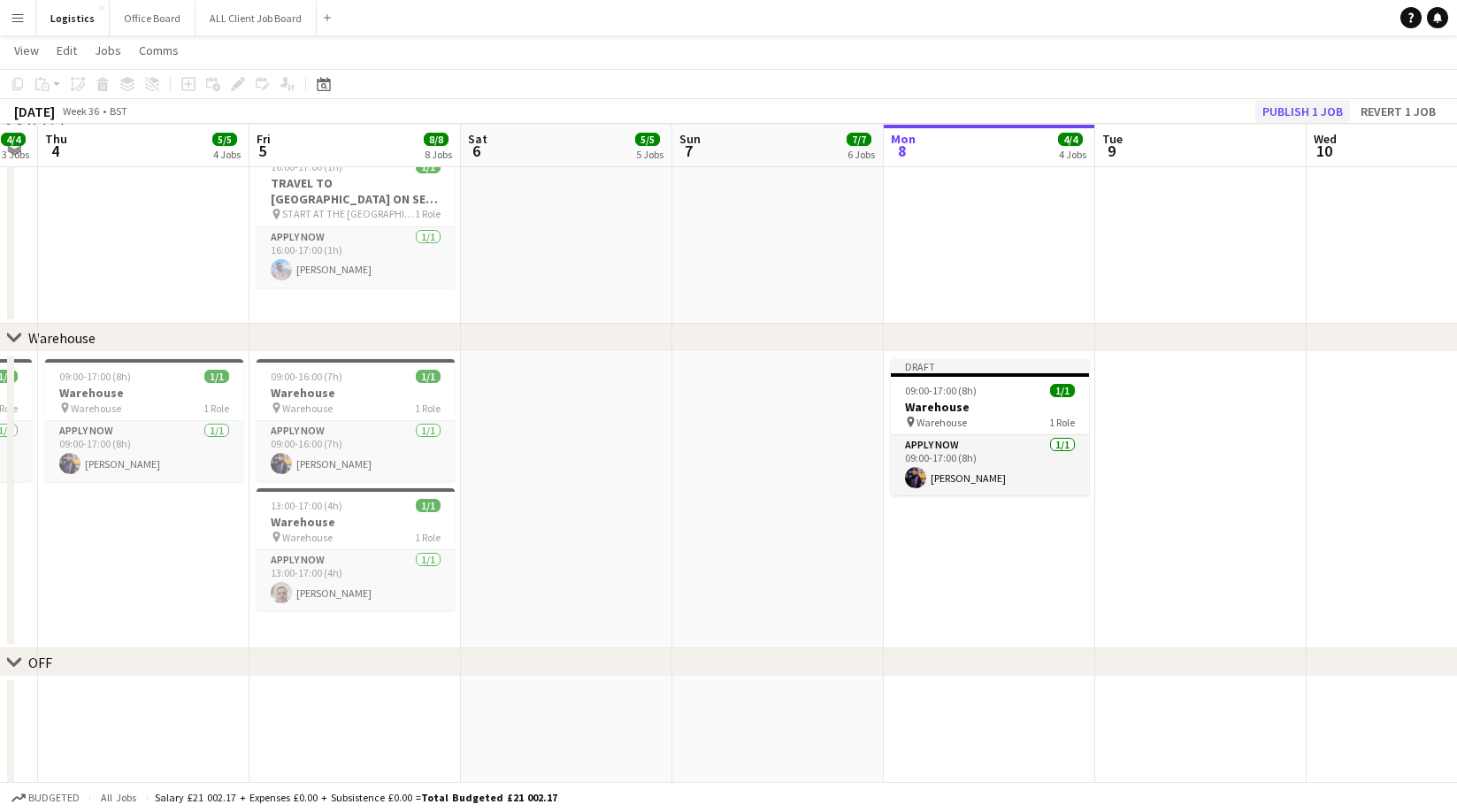  I want to click on span: Budgeted, so click(54, 798).